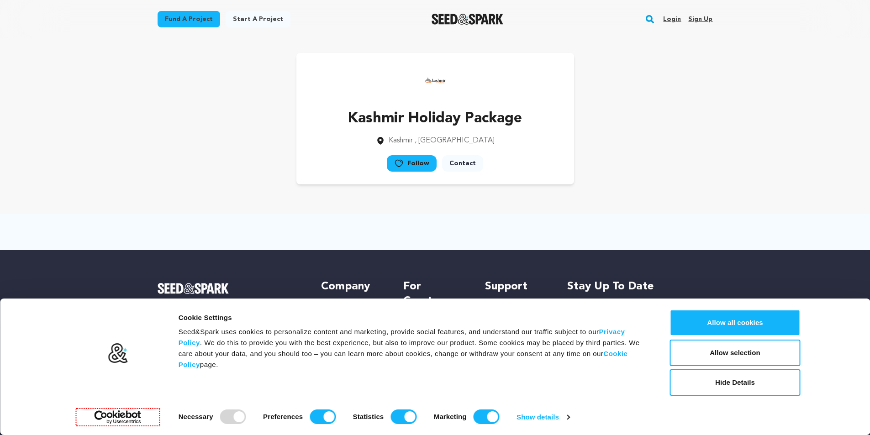 The width and height of the screenshot is (870, 435). I want to click on img: Seed&Spark Logo Dark Mode, so click(467, 19).